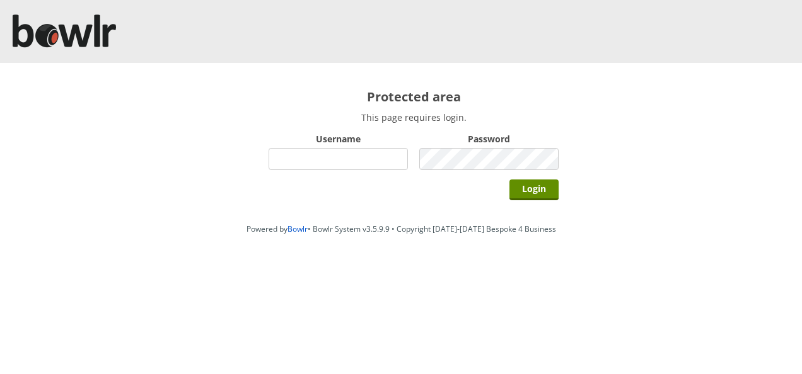  Describe the element at coordinates (338, 139) in the screenshot. I see `label: Username` at that location.